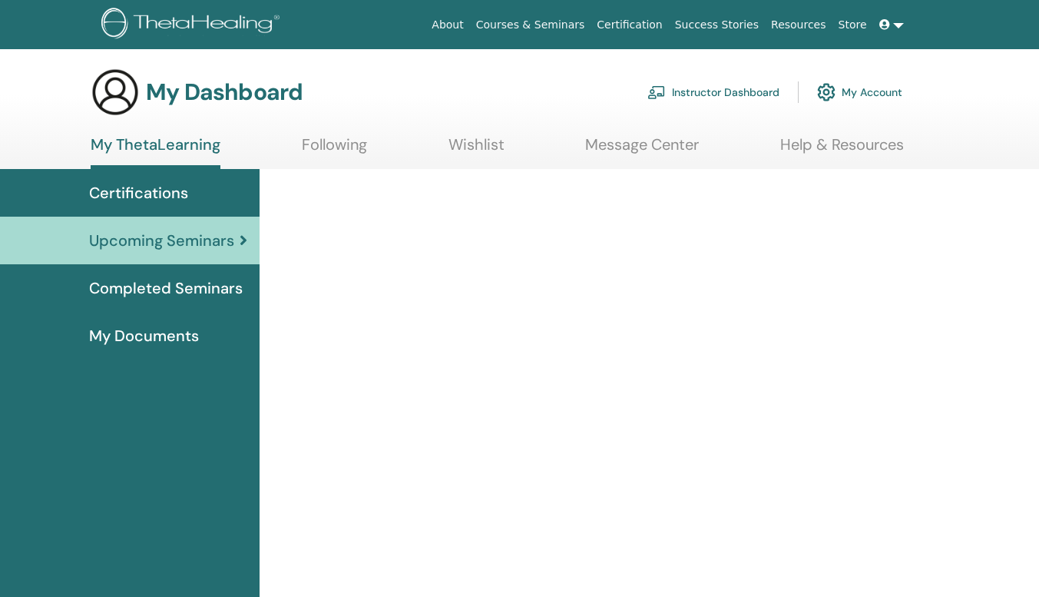 The height and width of the screenshot is (597, 1039). What do you see at coordinates (531, 25) in the screenshot?
I see `a: Courses & Seminars` at bounding box center [531, 25].